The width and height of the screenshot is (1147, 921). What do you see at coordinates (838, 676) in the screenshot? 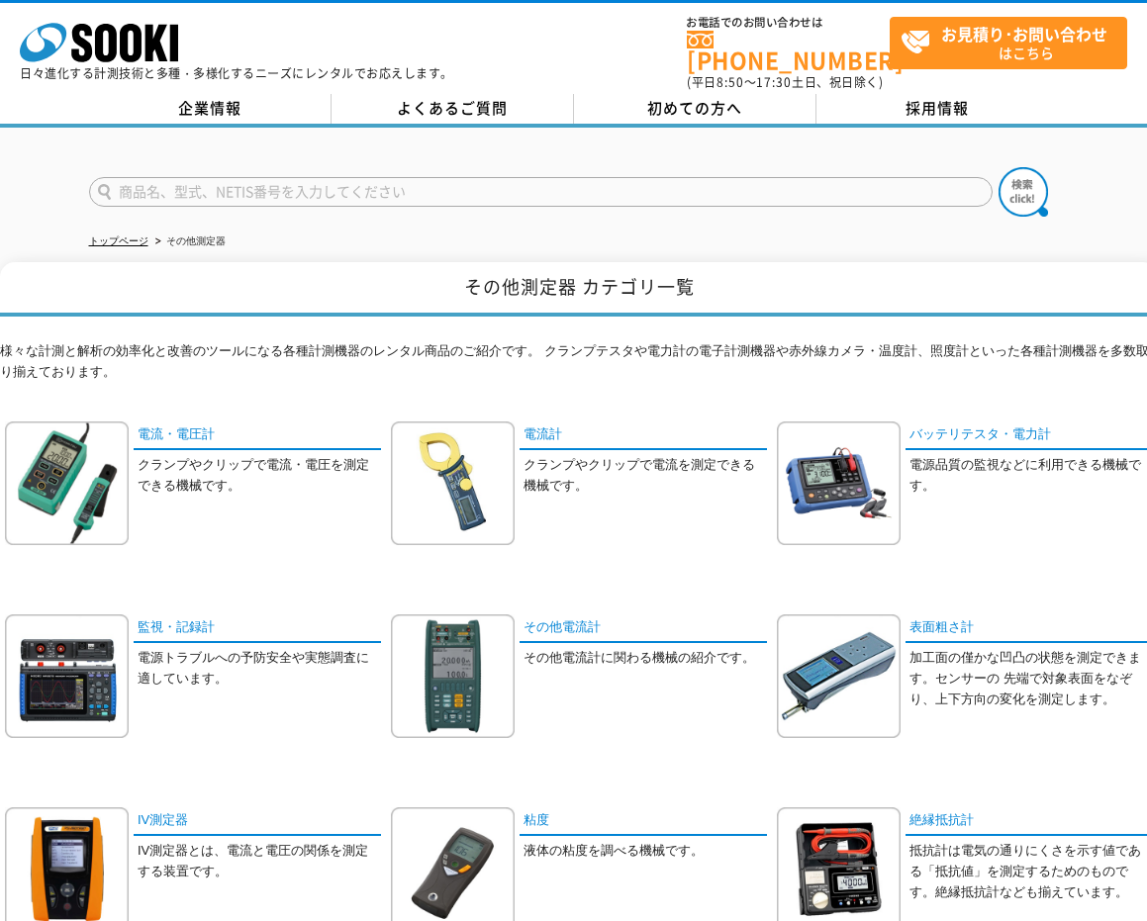
I see `img: 表面粗さ計` at bounding box center [838, 676].